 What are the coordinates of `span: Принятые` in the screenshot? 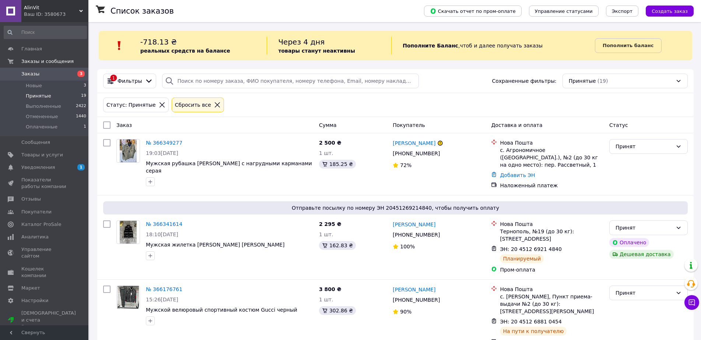 It's located at (38, 96).